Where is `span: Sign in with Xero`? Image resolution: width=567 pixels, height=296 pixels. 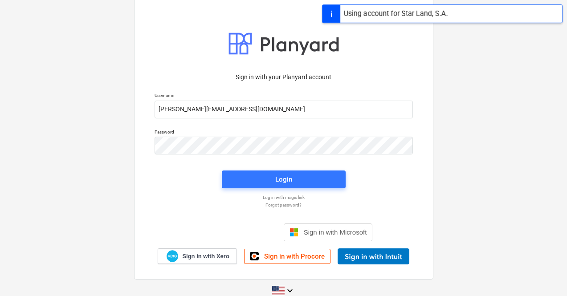
span: Sign in with Xero is located at coordinates (205, 256).